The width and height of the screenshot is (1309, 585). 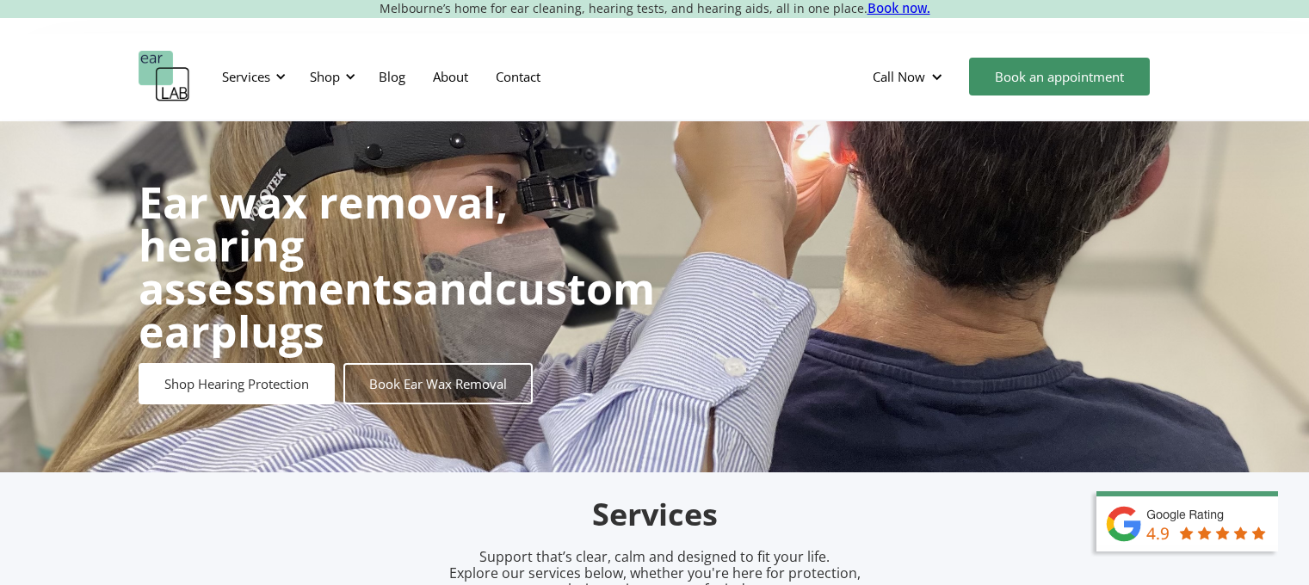 I want to click on a: Book Ear Wax Removal, so click(x=438, y=384).